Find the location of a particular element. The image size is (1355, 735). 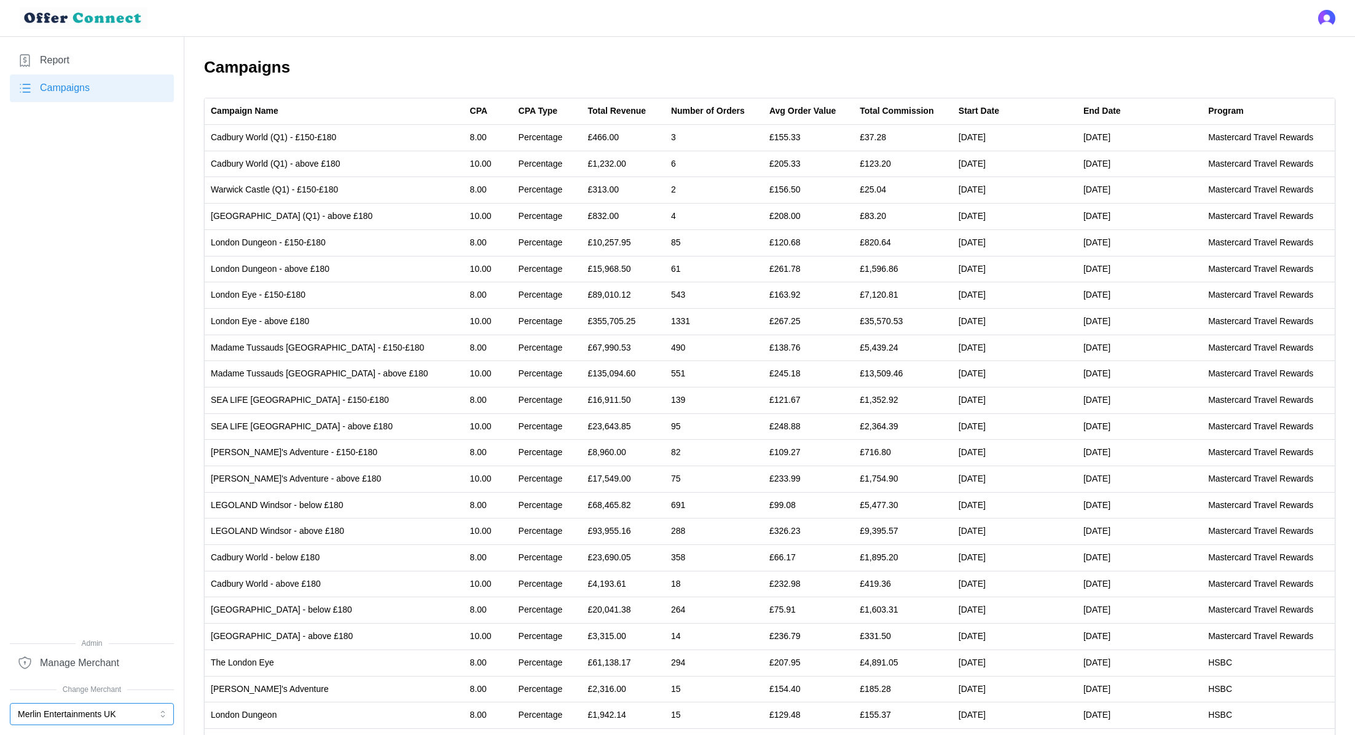

div: CPA is located at coordinates (479, 111).